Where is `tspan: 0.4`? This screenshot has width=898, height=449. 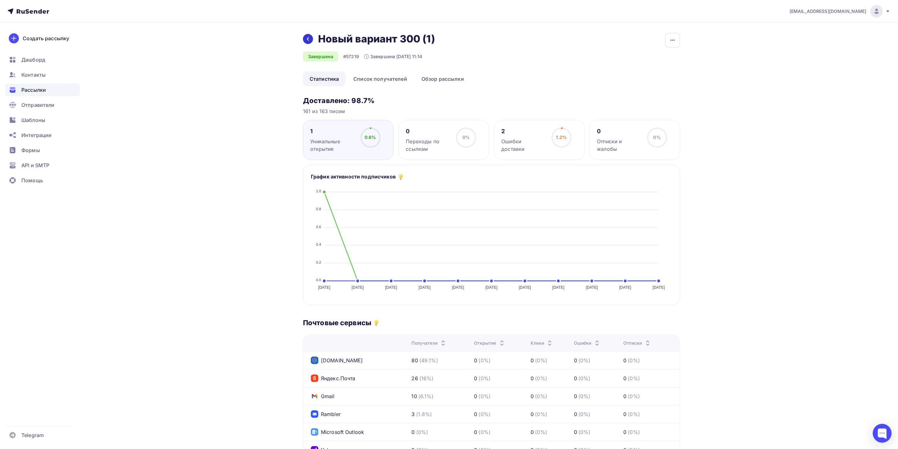
tspan: 0.4 is located at coordinates (319, 245).